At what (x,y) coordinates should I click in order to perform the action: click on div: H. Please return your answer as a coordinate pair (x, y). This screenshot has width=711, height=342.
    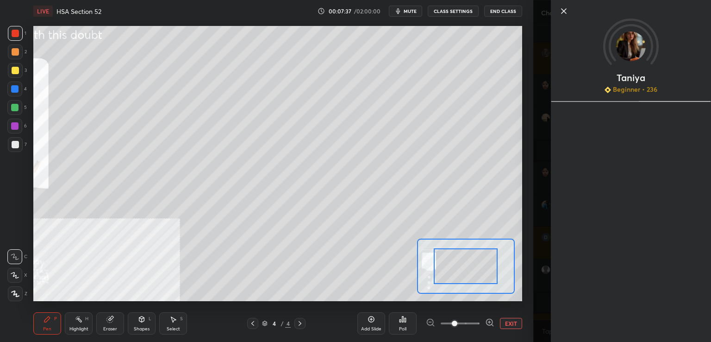
    Looking at the image, I should click on (87, 319).